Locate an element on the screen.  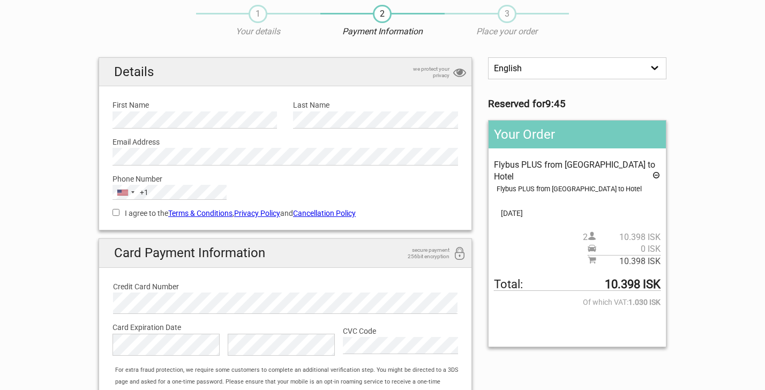
div: +1 is located at coordinates (144, 192).